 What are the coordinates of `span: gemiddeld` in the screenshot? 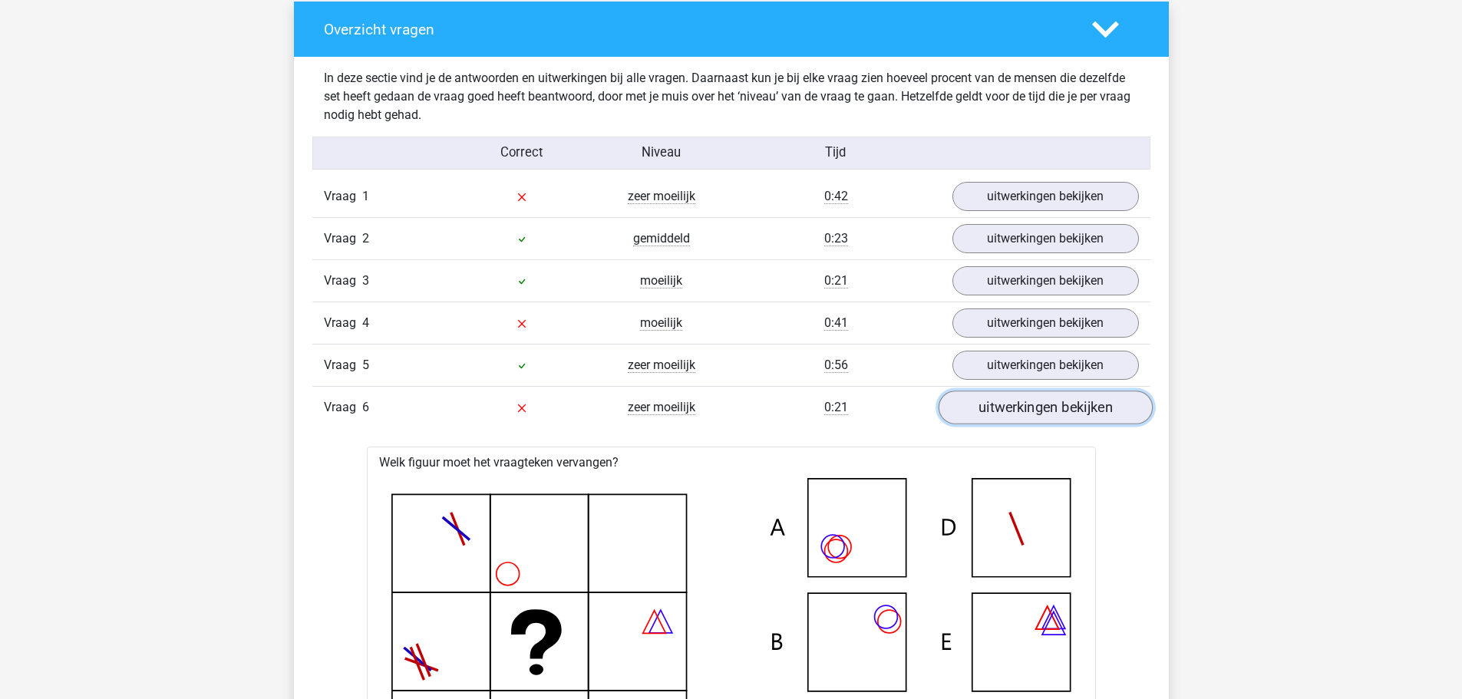 It's located at (661, 239).